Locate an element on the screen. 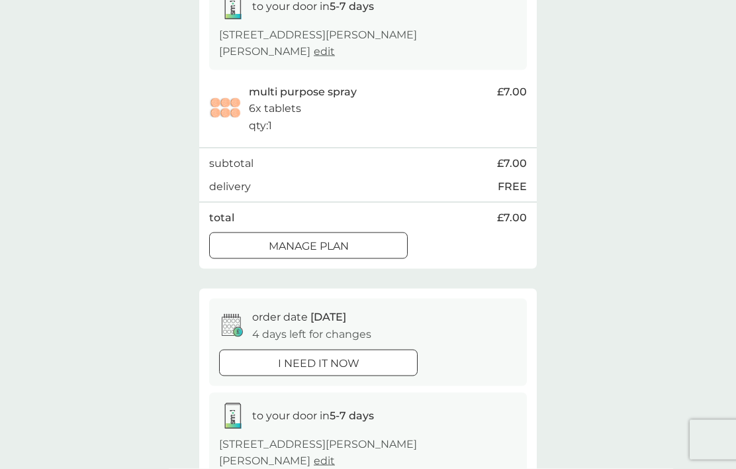 Image resolution: width=736 pixels, height=469 pixels. p: subtotal is located at coordinates (231, 164).